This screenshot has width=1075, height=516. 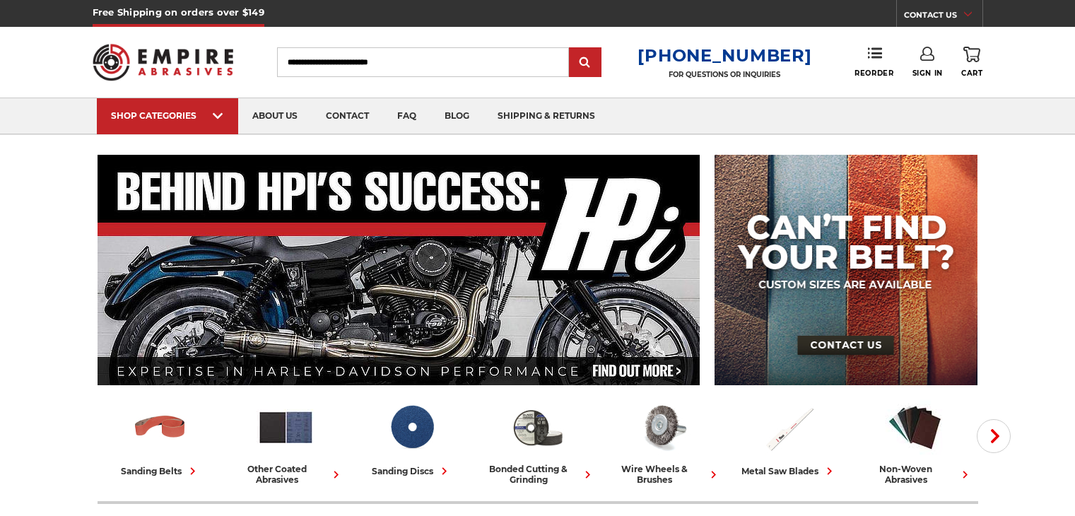 I want to click on a: faq, so click(x=407, y=116).